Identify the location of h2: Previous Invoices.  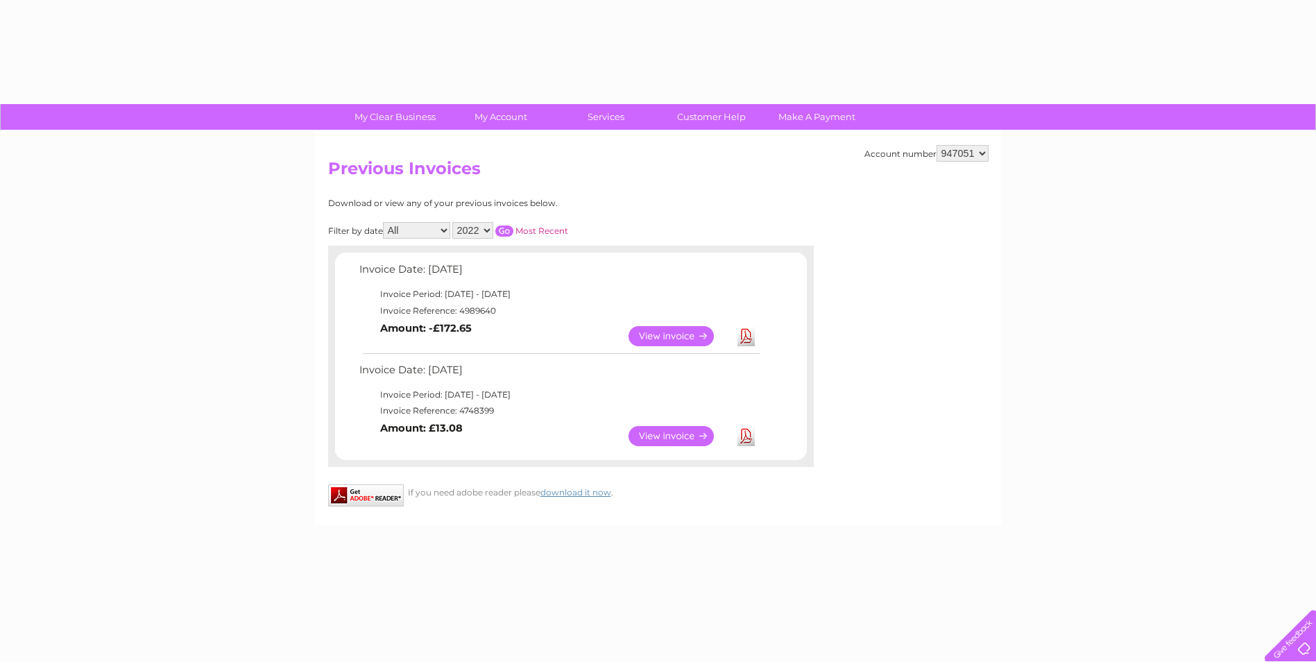
(658, 172).